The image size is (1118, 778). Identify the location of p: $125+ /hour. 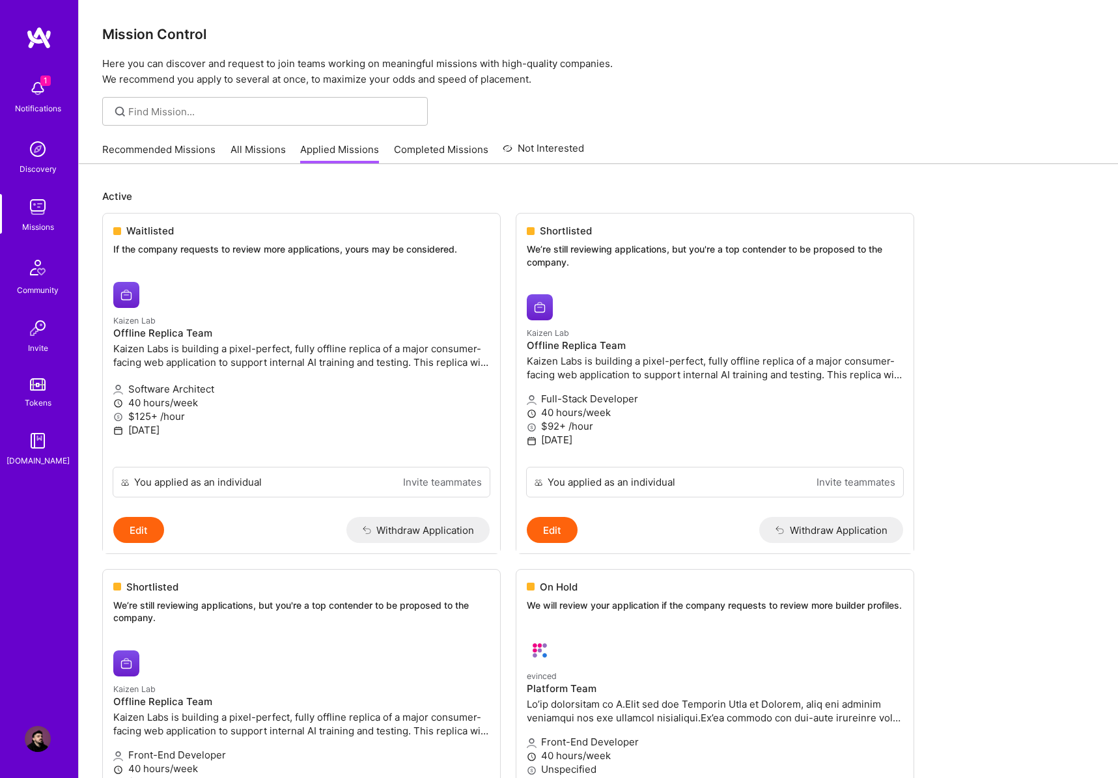
(301, 416).